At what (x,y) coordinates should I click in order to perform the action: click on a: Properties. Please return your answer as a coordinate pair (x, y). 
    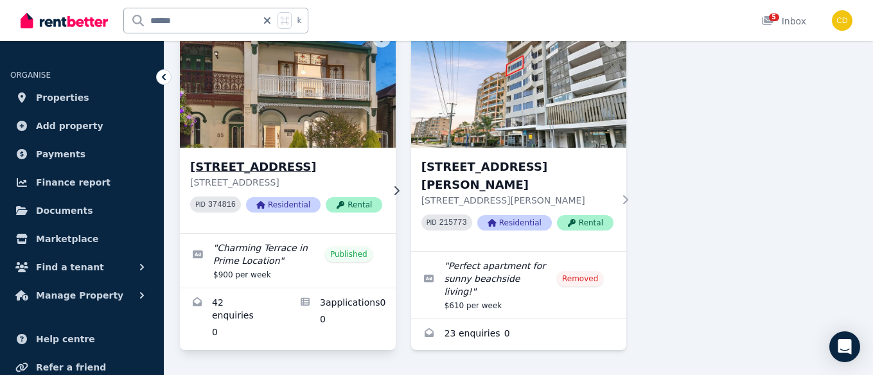
    Looking at the image, I should click on (82, 98).